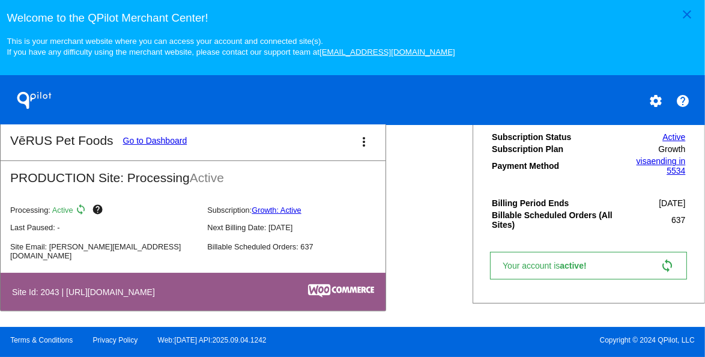 The width and height of the screenshot is (705, 357). I want to click on span: Copyright © 2024 QPilot, LLC, so click(528, 340).